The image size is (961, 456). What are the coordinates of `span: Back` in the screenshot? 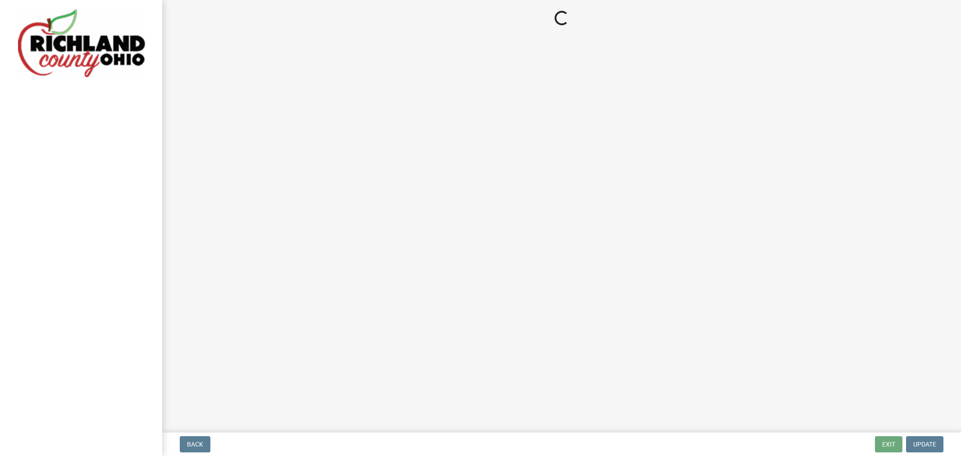 It's located at (195, 444).